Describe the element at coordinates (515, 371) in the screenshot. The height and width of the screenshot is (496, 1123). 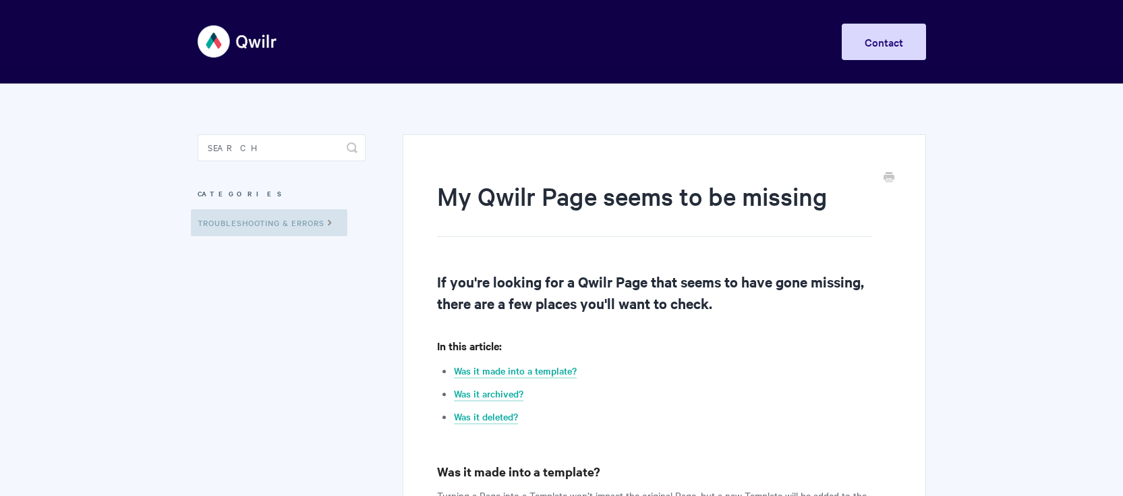
I see `a: Was it made into a template?` at that location.